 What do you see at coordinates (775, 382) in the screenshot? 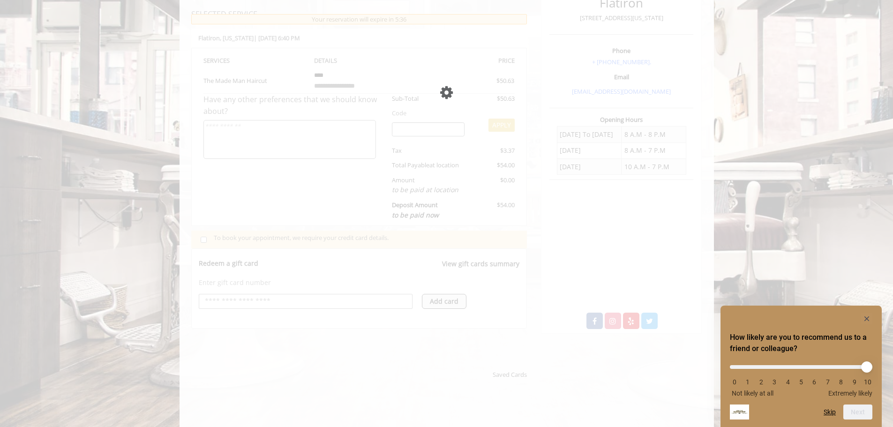
I see `li: 3` at bounding box center [775, 382].